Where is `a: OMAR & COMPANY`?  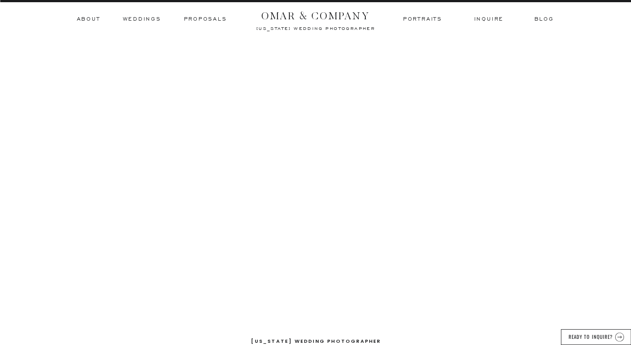 a: OMAR & COMPANY is located at coordinates (316, 13).